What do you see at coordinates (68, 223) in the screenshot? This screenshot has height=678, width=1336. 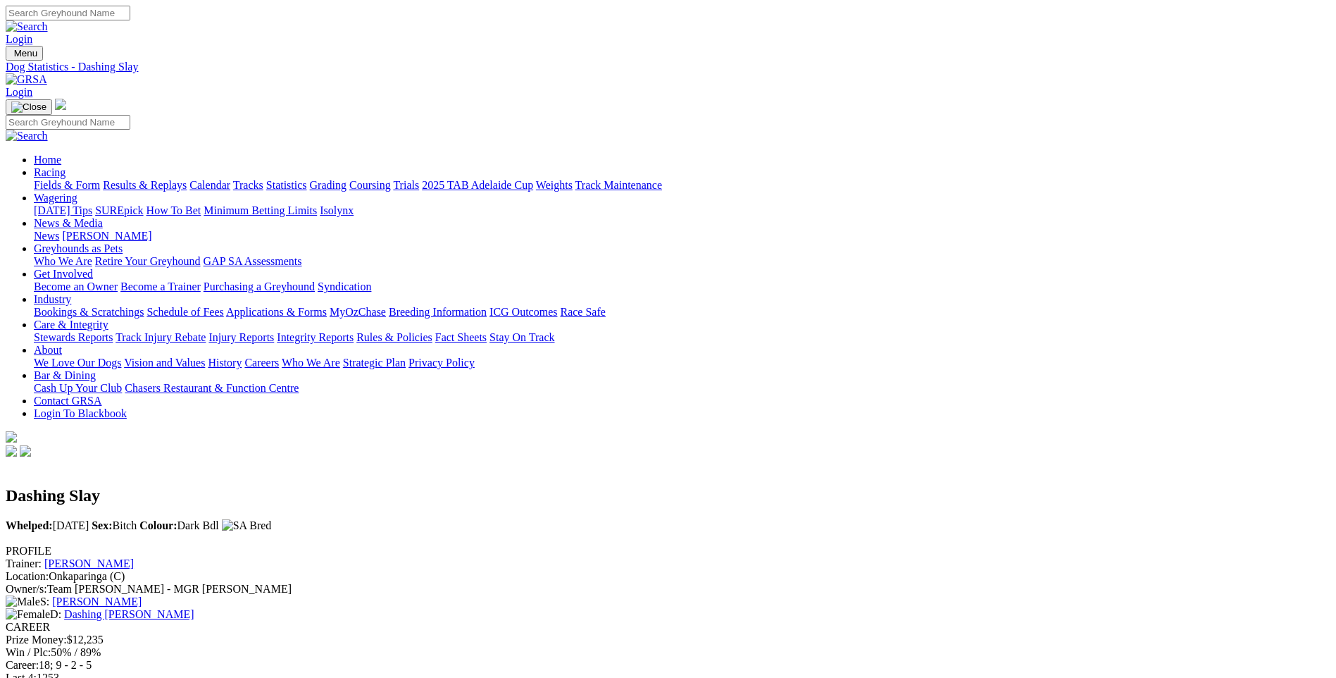 I see `a: News & Media` at bounding box center [68, 223].